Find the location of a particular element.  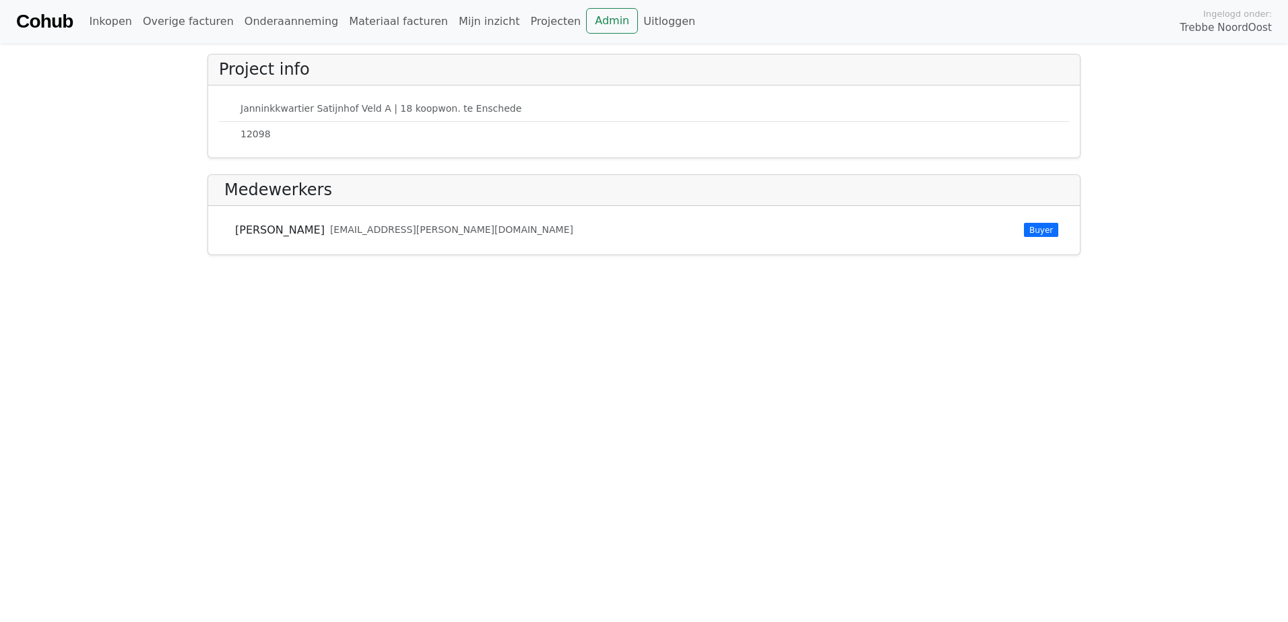

span: Buyer is located at coordinates (1040, 230).